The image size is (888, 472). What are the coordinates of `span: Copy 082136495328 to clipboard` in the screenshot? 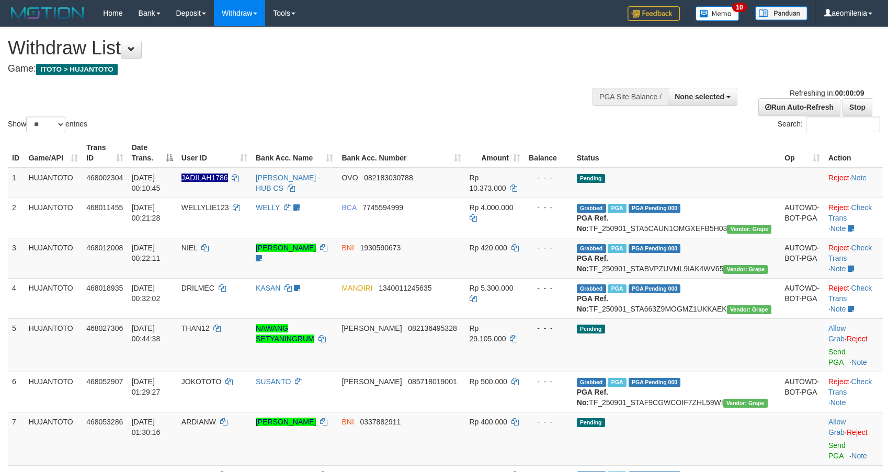 It's located at (432, 328).